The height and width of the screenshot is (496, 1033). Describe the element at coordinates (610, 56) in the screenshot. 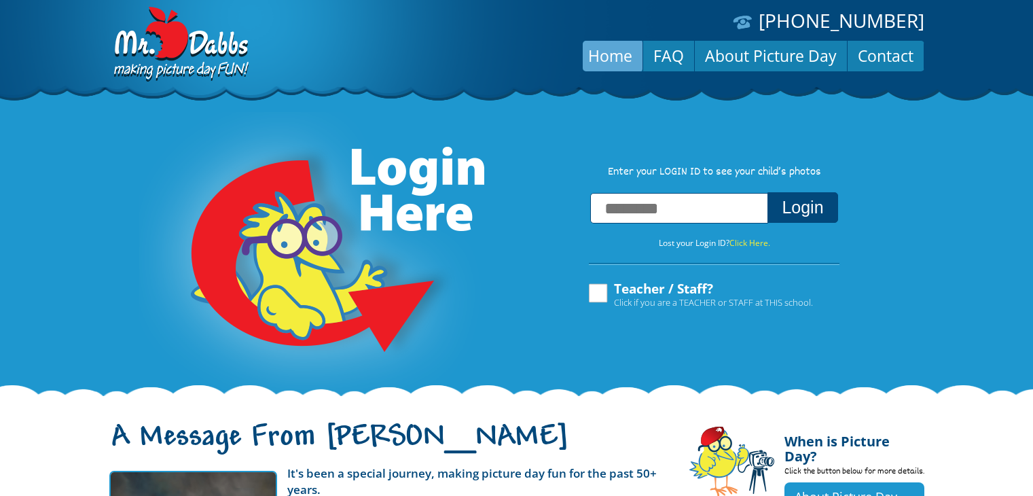

I see `a: Home` at that location.